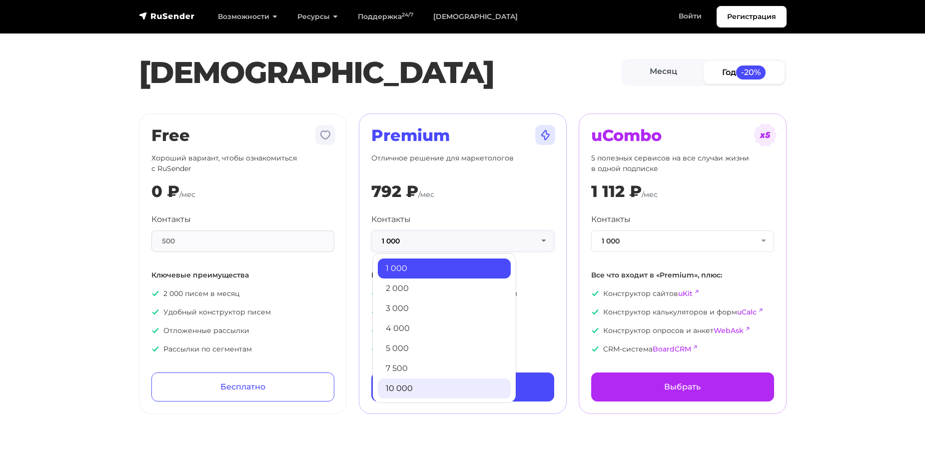  What do you see at coordinates (690, 16) in the screenshot?
I see `a: Войти` at bounding box center [690, 16].